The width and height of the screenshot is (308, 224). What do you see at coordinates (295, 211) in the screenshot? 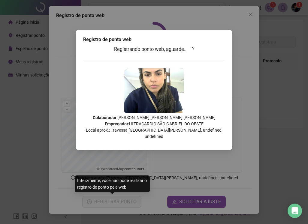
I see `div: Open Intercom Messenger` at bounding box center [295, 211].